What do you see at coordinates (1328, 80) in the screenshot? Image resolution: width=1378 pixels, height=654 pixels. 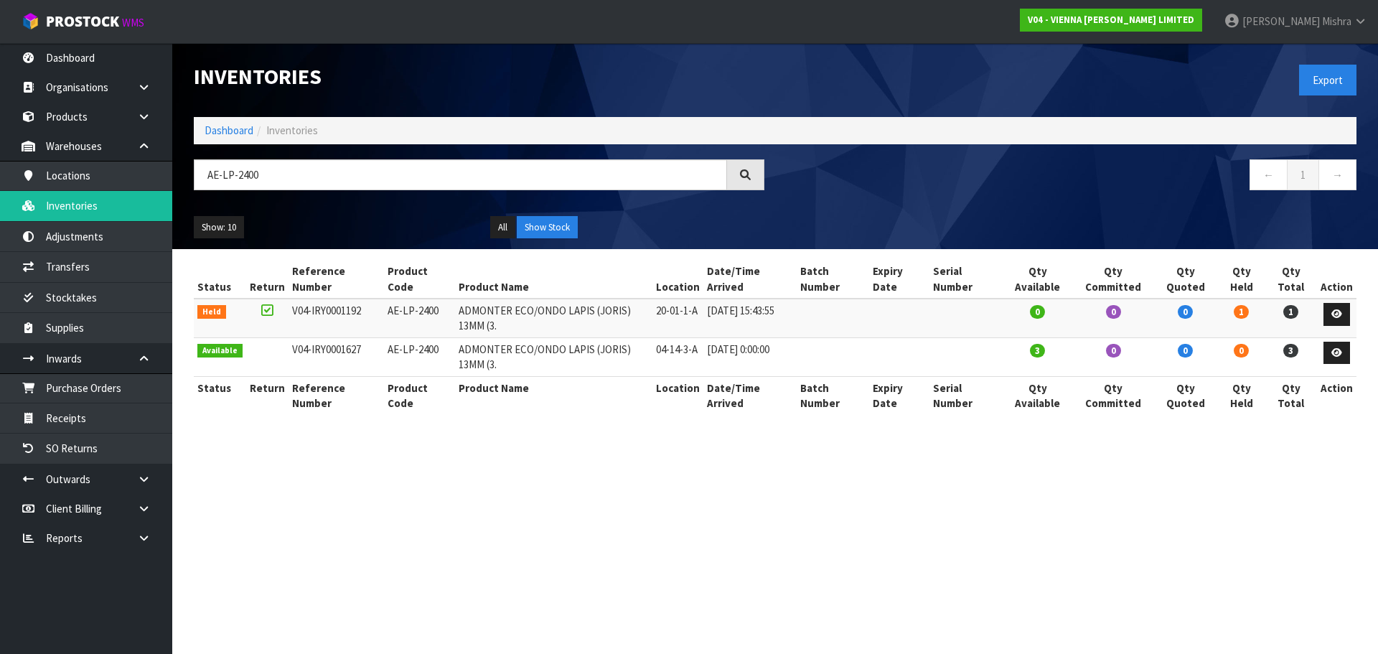 I see `button: Export` at bounding box center [1328, 80].